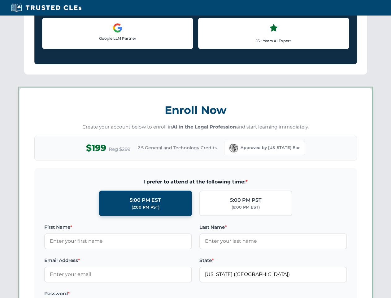 The image size is (391, 298). I want to click on input: Enter your email, so click(118, 274).